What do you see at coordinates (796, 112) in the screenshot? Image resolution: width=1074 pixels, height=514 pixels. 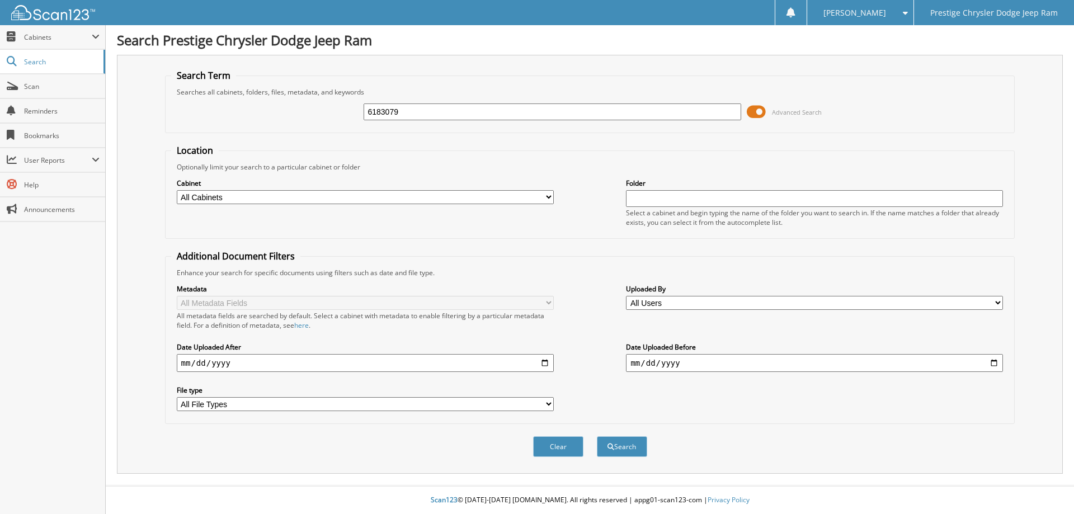 I see `span: Advanced Search` at bounding box center [796, 112].